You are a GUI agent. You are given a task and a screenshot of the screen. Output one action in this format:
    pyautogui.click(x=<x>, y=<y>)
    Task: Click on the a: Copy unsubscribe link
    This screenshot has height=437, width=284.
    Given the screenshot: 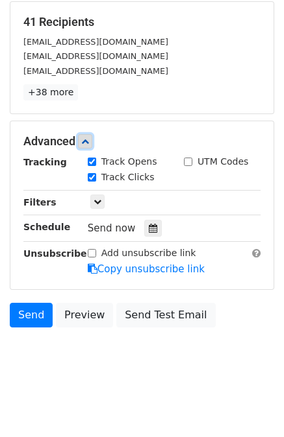 What is the action you would take?
    pyautogui.click(x=146, y=269)
    